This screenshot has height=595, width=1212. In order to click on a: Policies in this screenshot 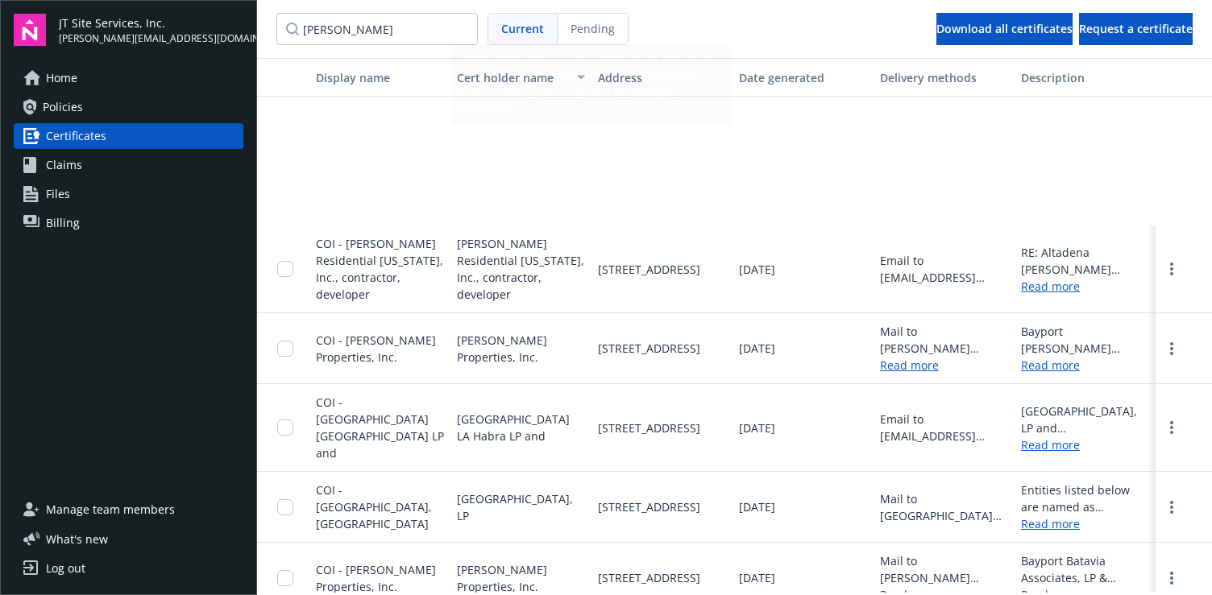, I will do `click(128, 107)`.